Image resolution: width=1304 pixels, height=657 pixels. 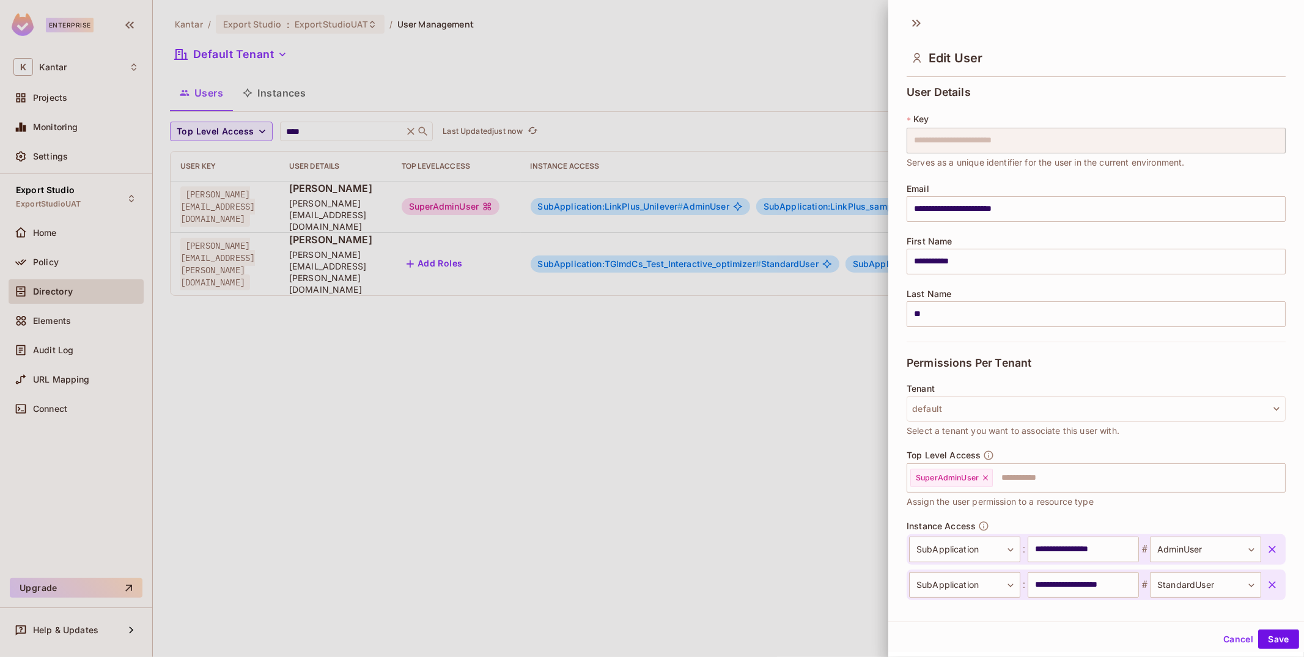 What do you see at coordinates (928, 294) in the screenshot?
I see `span: Last Name` at bounding box center [928, 294].